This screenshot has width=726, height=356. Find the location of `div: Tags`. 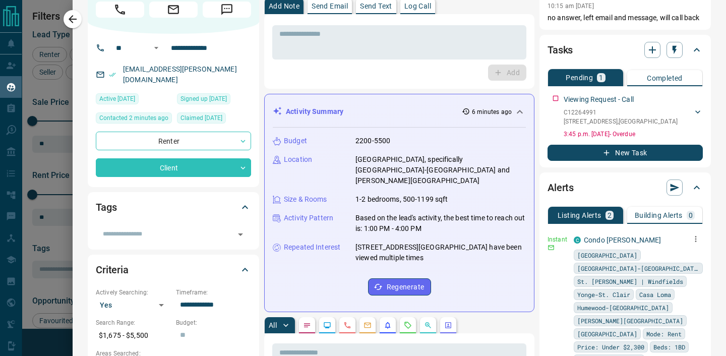

div: Tags is located at coordinates (173, 207).